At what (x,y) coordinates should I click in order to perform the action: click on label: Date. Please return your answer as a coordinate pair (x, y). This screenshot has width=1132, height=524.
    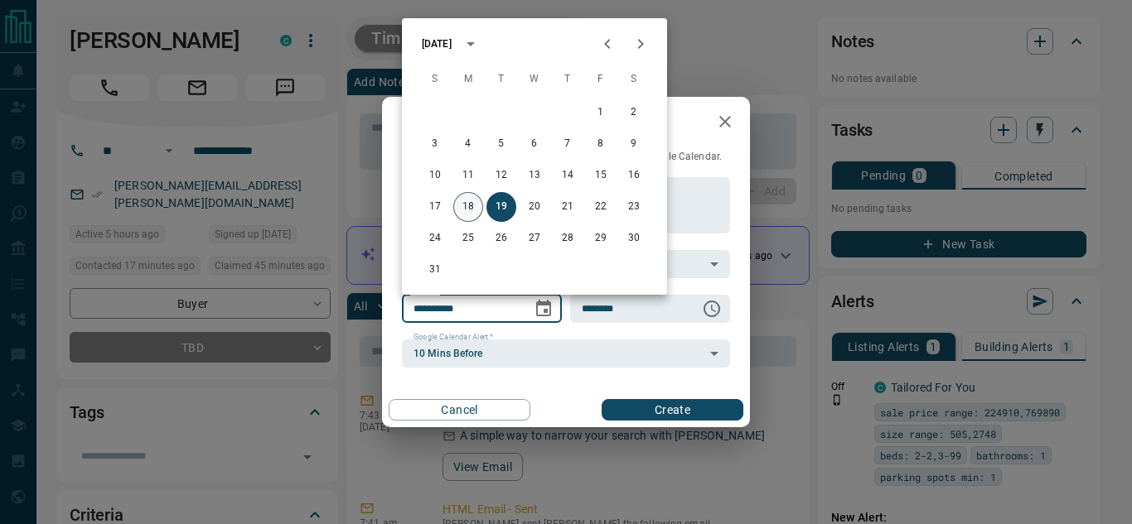
    Looking at the image, I should click on (423, 292).